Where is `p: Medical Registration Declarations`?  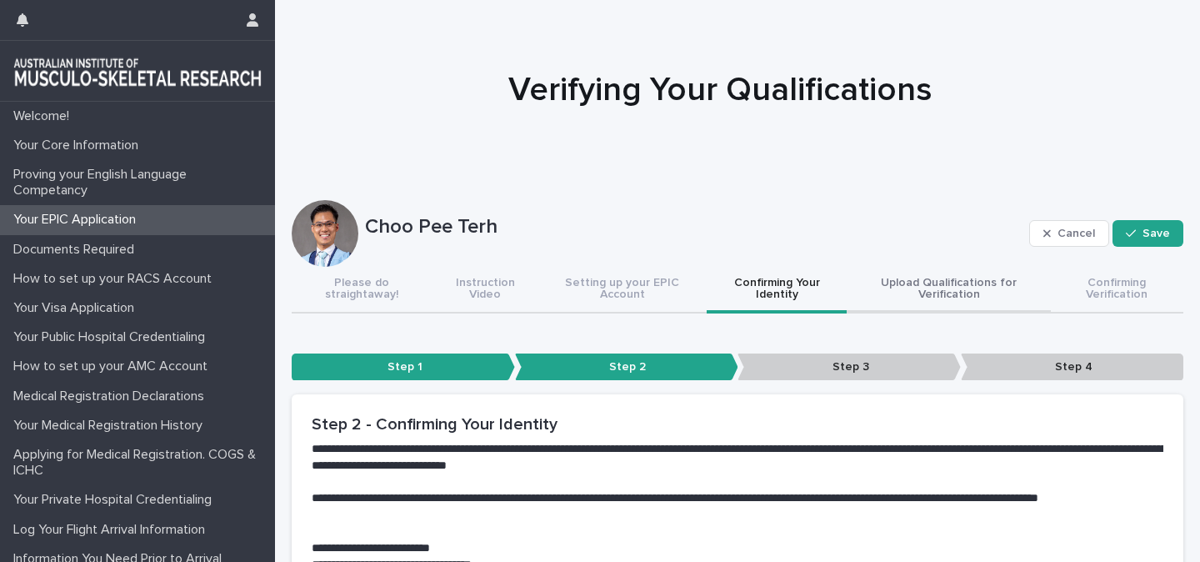
p: Medical Registration Declarations is located at coordinates (112, 396).